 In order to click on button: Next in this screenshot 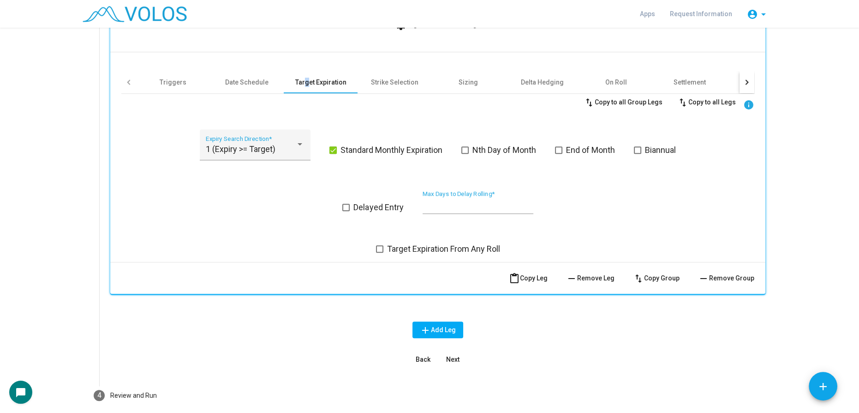, I will do `click(453, 359)`.